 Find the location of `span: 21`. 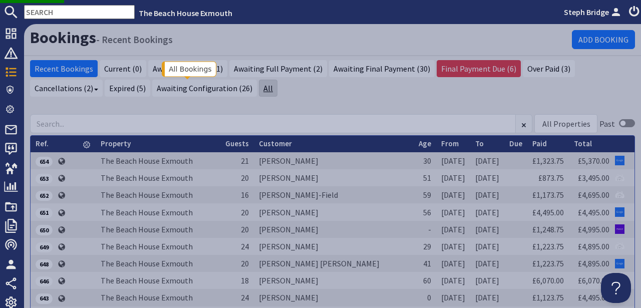

span: 21 is located at coordinates (245, 161).